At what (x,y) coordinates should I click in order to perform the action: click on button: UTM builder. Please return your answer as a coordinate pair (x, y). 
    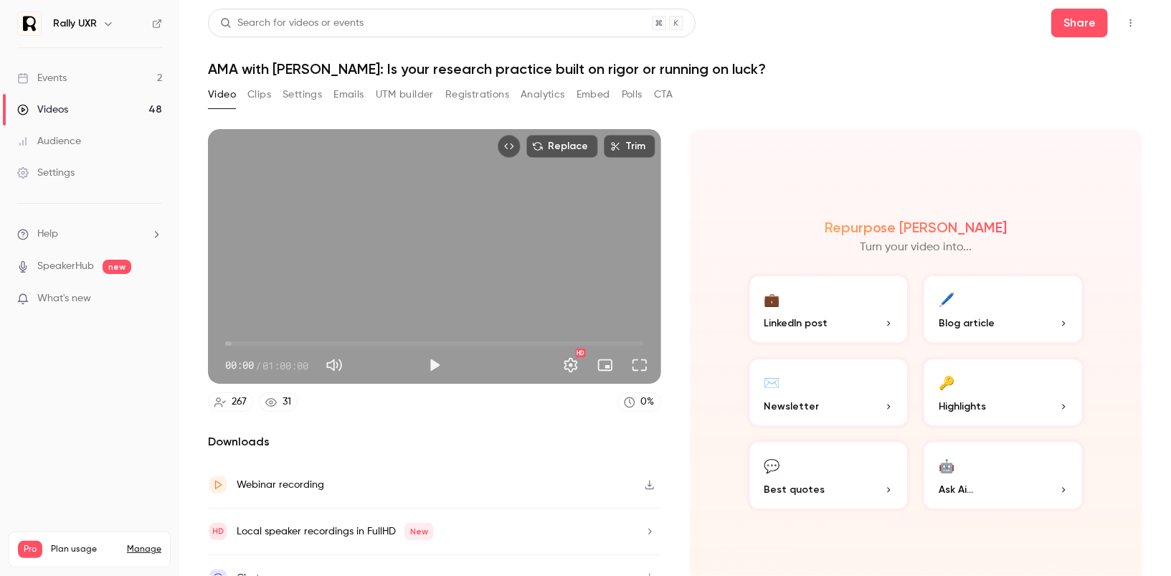
    Looking at the image, I should click on (405, 95).